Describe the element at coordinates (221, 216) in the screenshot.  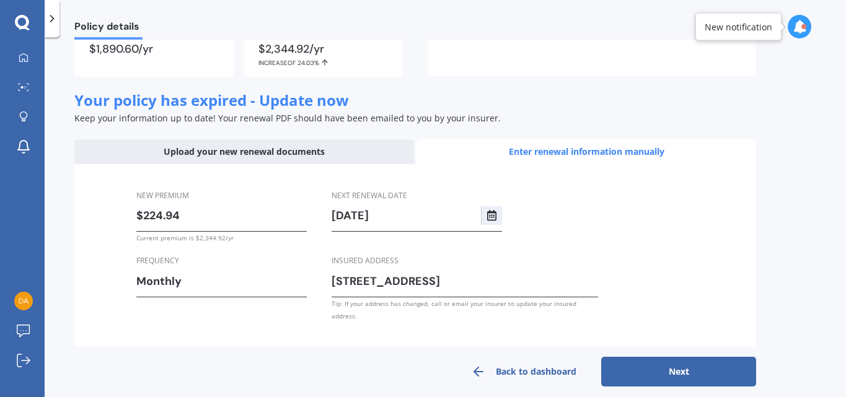
I see `input: Enter amount` at that location.